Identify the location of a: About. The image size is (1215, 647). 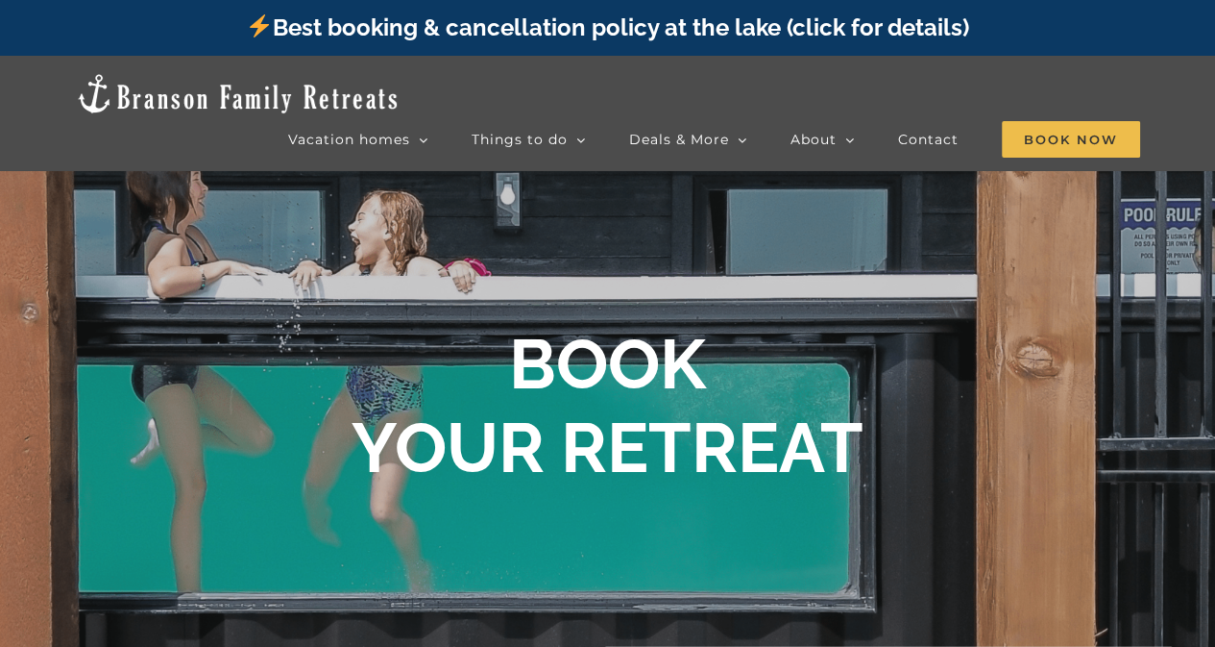
(822, 139).